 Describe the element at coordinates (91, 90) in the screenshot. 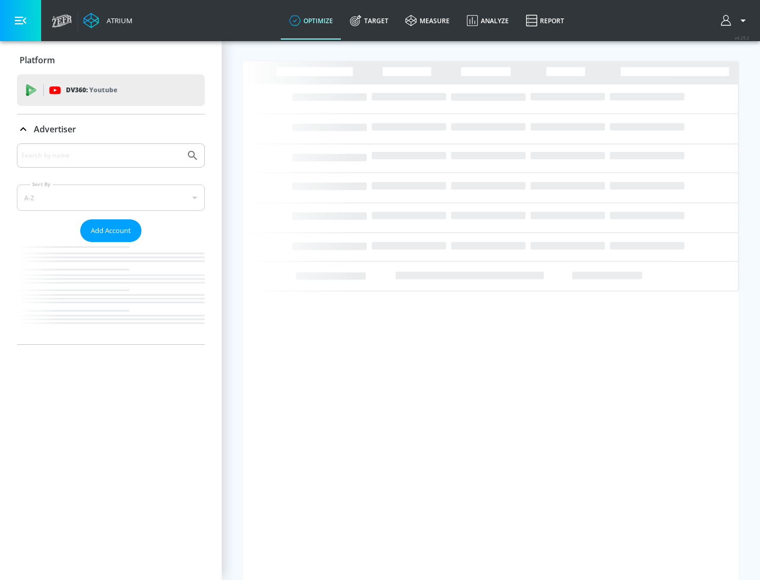

I see `p: DV360:` at that location.